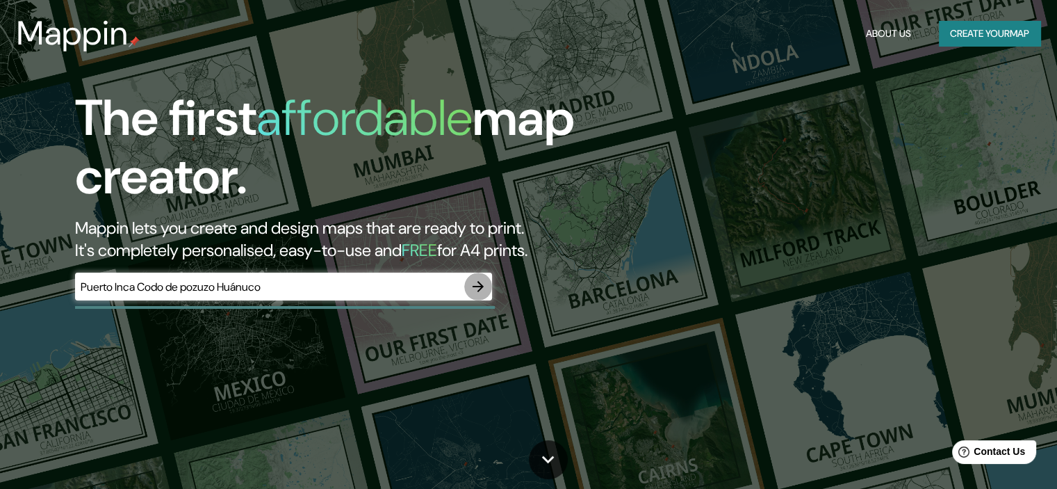  What do you see at coordinates (134, 42) in the screenshot?
I see `img: mappin-pin` at bounding box center [134, 42].